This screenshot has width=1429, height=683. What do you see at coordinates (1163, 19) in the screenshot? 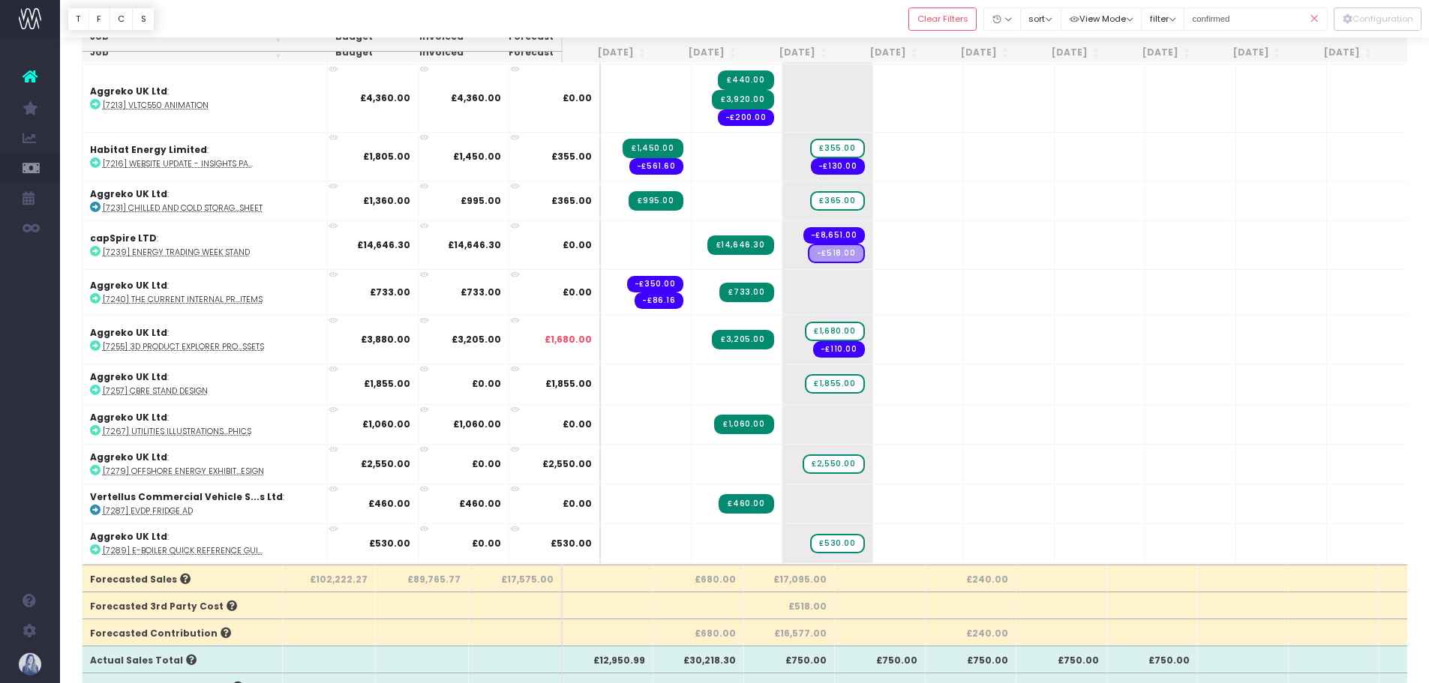
I see `button: filter` at bounding box center [1163, 19].